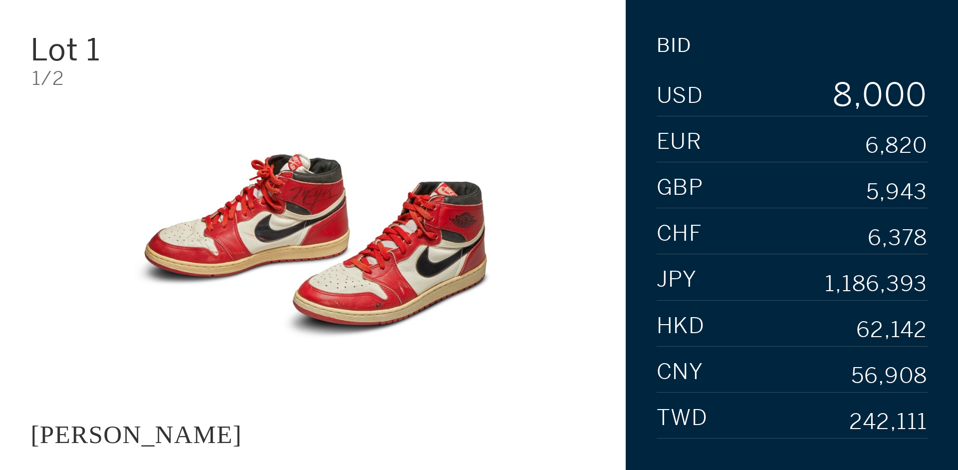 The image size is (958, 470). What do you see at coordinates (681, 326) in the screenshot?
I see `span: HKD` at bounding box center [681, 326].